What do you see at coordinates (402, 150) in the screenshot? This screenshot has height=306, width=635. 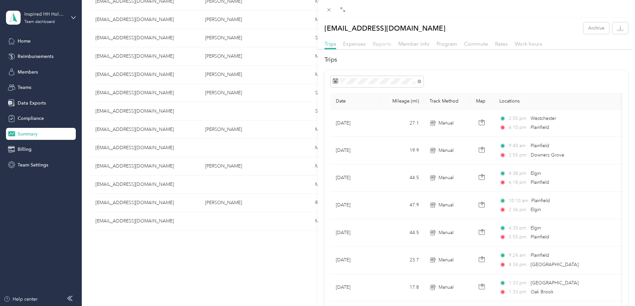 I see `td: 19.9` at bounding box center [402, 150].